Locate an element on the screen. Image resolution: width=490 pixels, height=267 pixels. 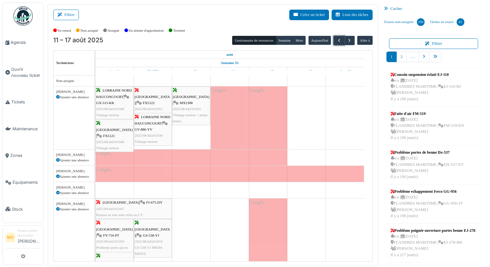
label: Terminé is located at coordinates (179, 30).